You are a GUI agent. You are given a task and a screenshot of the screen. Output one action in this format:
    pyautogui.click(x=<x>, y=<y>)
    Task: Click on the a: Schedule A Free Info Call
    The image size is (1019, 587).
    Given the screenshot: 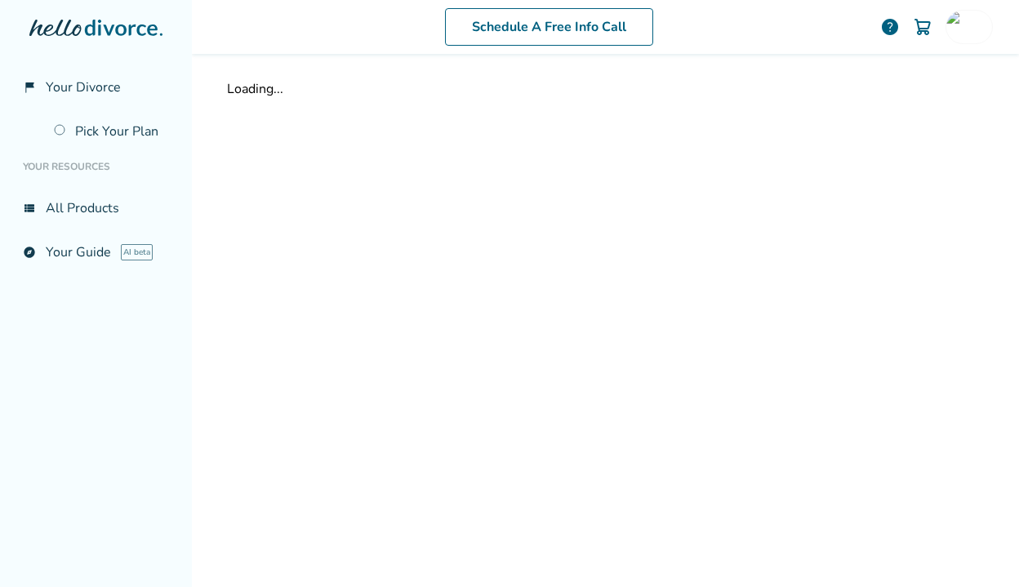 What is the action you would take?
    pyautogui.click(x=549, y=27)
    